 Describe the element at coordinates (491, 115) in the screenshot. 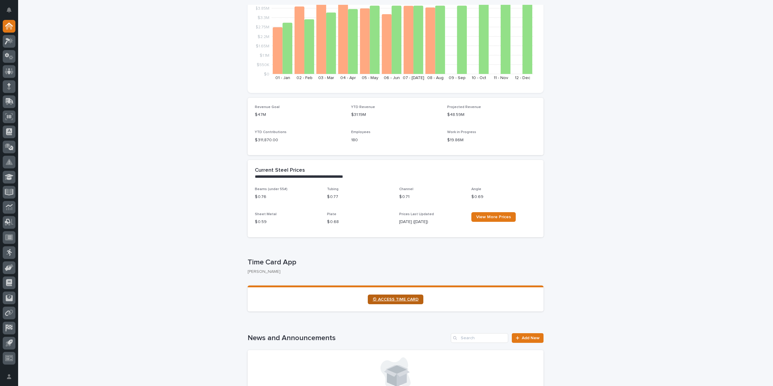

I see `p: $48.59M` at that location.